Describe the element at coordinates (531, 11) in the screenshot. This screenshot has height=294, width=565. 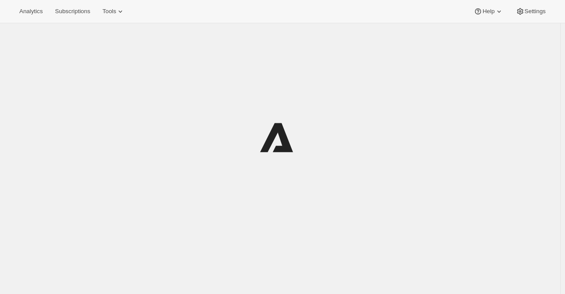
I see `button: Settings` at that location.